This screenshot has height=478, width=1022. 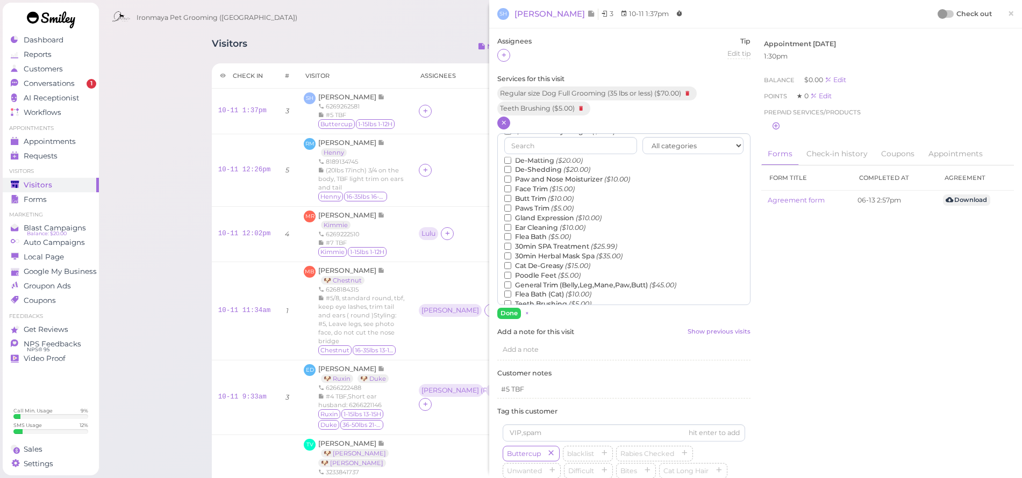 What do you see at coordinates (355, 76) in the screenshot?
I see `th: Visitor` at bounding box center [355, 76].